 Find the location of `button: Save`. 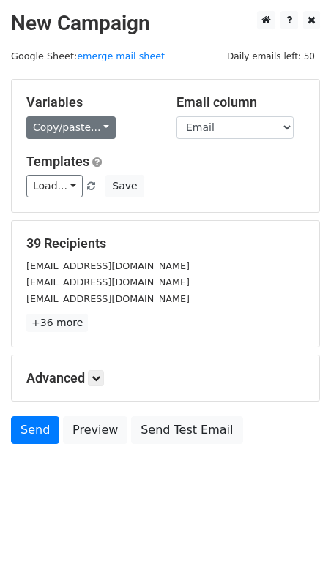

button: Save is located at coordinates (124, 186).